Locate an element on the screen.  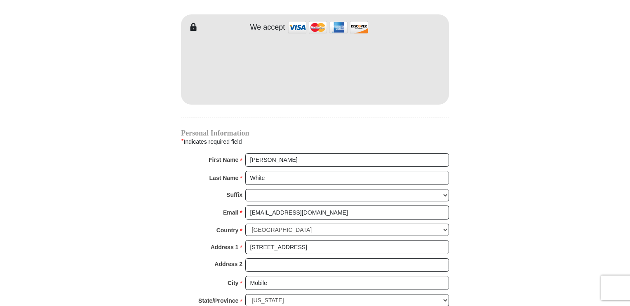
h4: We accept is located at coordinates (268, 28).